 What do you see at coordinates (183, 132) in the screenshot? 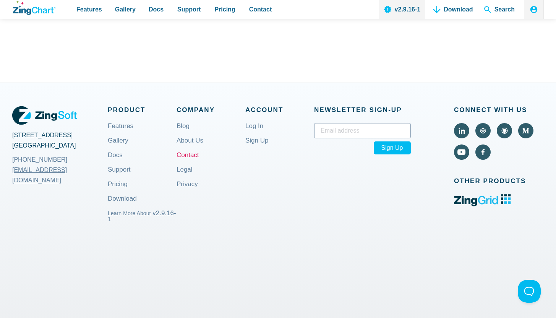
I see `a: Blog` at bounding box center [183, 132].